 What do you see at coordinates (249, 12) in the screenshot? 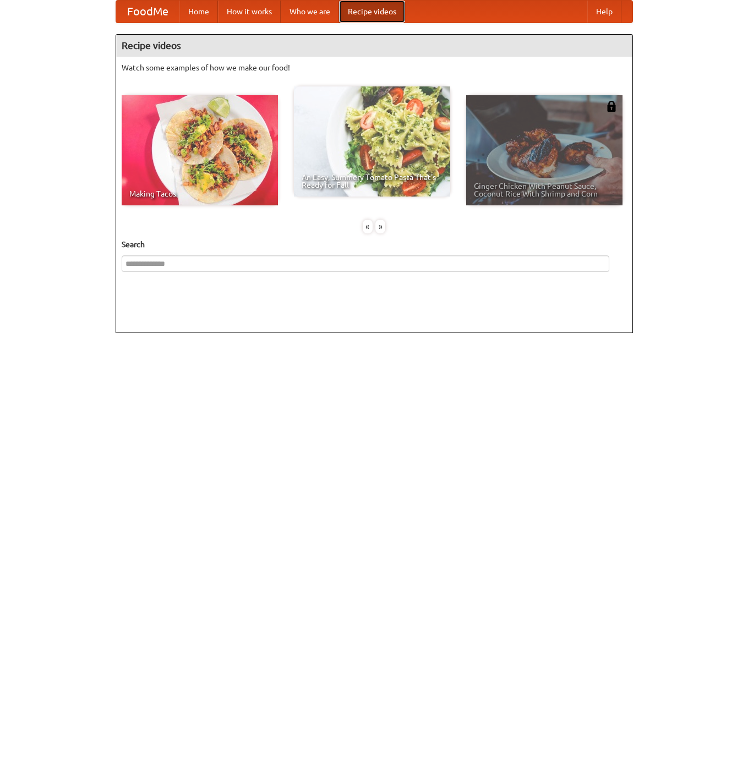
I see `a: How it works` at bounding box center [249, 12].